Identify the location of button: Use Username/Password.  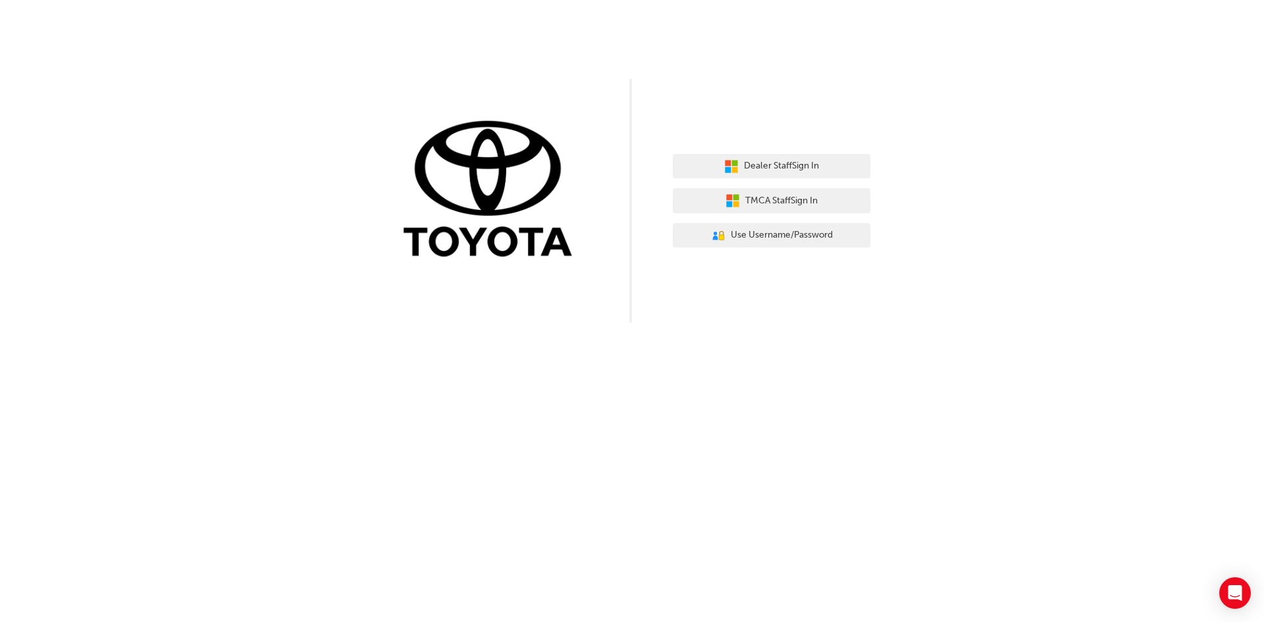
(771, 236).